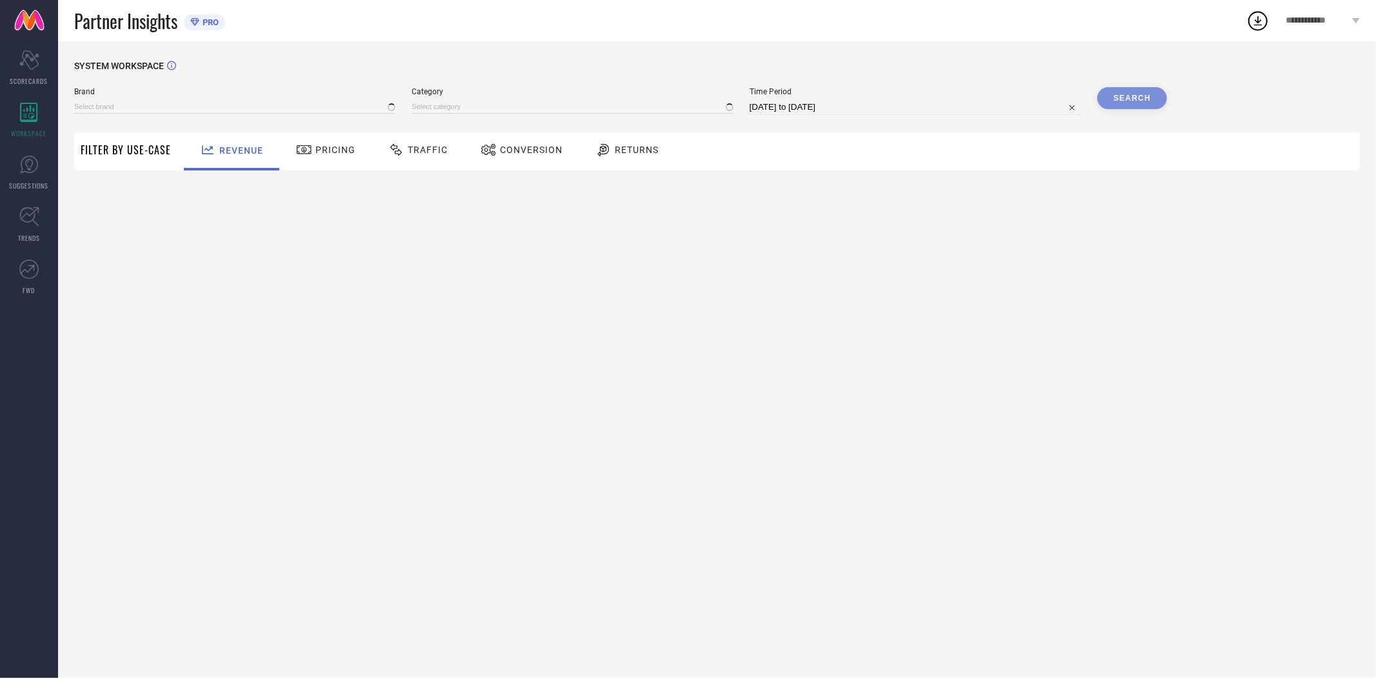 This screenshot has height=678, width=1376. I want to click on input: Select brand, so click(235, 106).